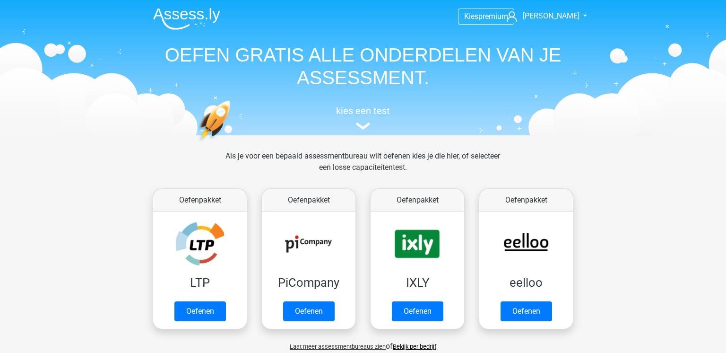  What do you see at coordinates (363, 126) in the screenshot?
I see `img: assessment` at bounding box center [363, 126].